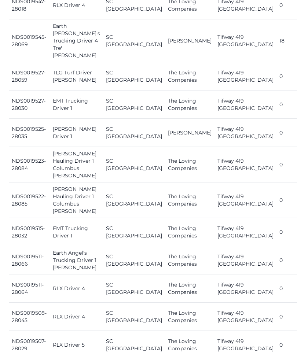  Describe the element at coordinates (29, 260) in the screenshot. I see `td: NDS0019511-28066` at that location.